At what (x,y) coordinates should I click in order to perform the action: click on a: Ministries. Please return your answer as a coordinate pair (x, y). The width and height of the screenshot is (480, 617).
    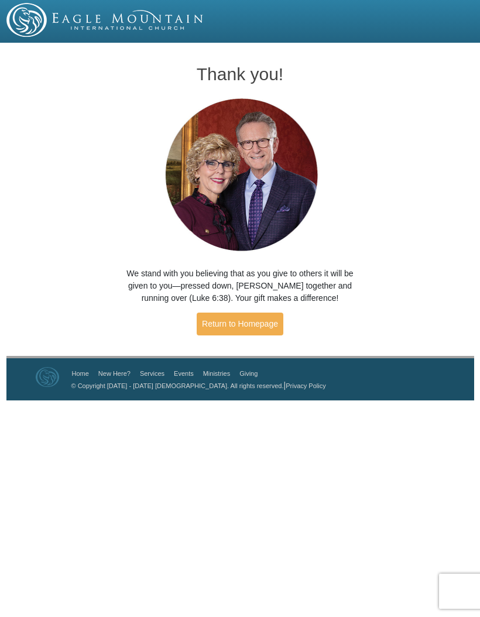
    Looking at the image, I should click on (217, 373).